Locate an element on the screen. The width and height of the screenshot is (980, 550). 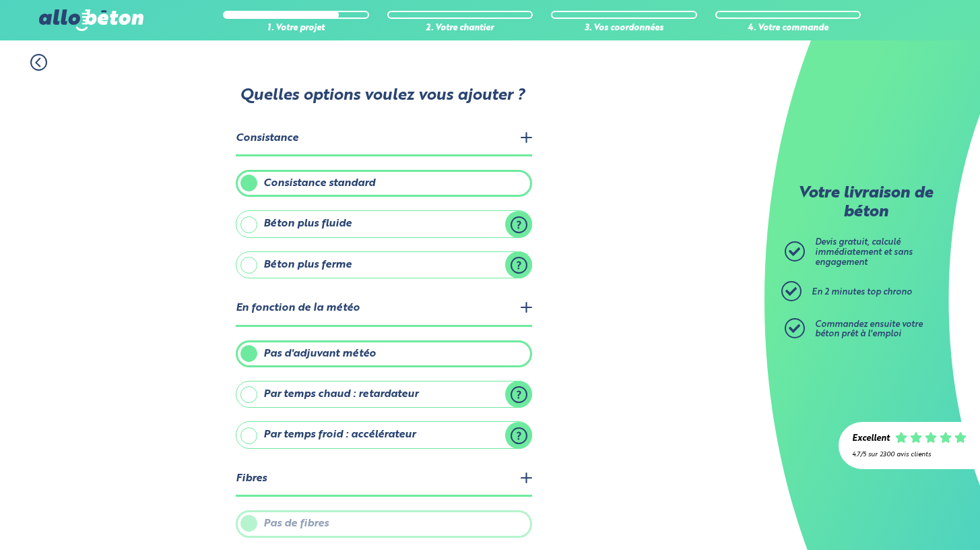
legend: En fonction de la météo is located at coordinates (384, 309).